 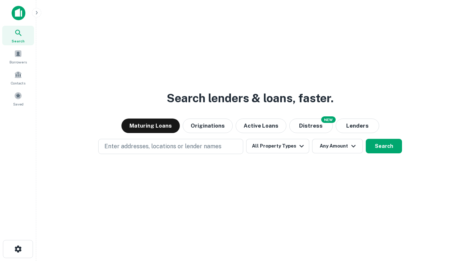 I want to click on span: Search, so click(x=18, y=41).